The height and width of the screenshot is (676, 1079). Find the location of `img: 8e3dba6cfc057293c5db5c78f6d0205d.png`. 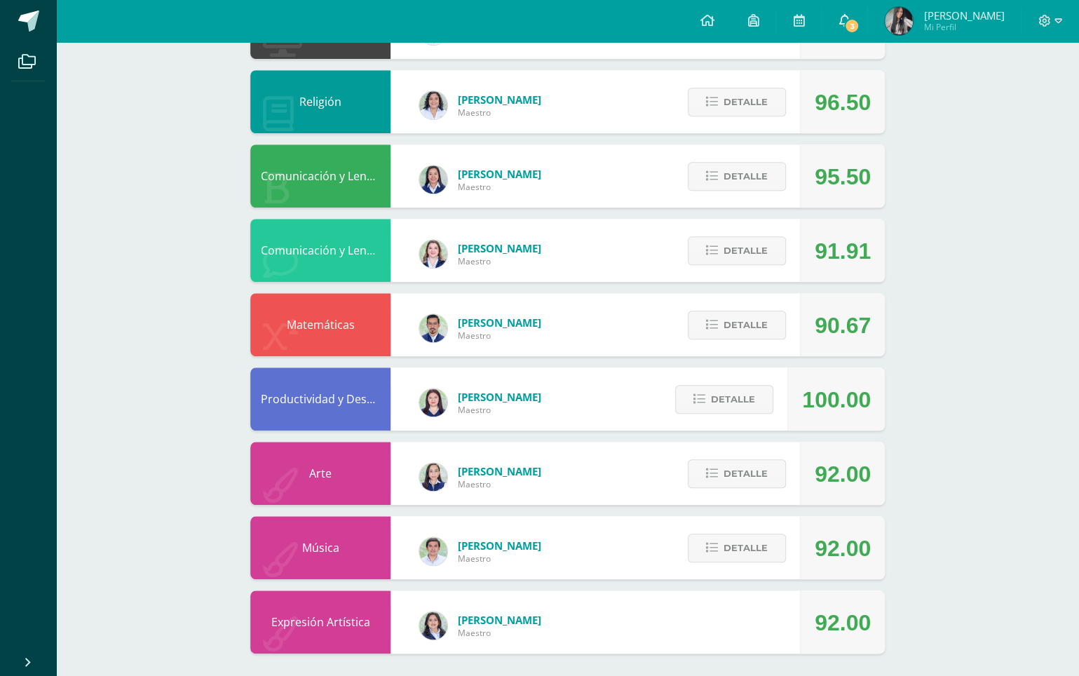

img: 8e3dba6cfc057293c5db5c78f6d0205d.png is located at coordinates (433, 551).